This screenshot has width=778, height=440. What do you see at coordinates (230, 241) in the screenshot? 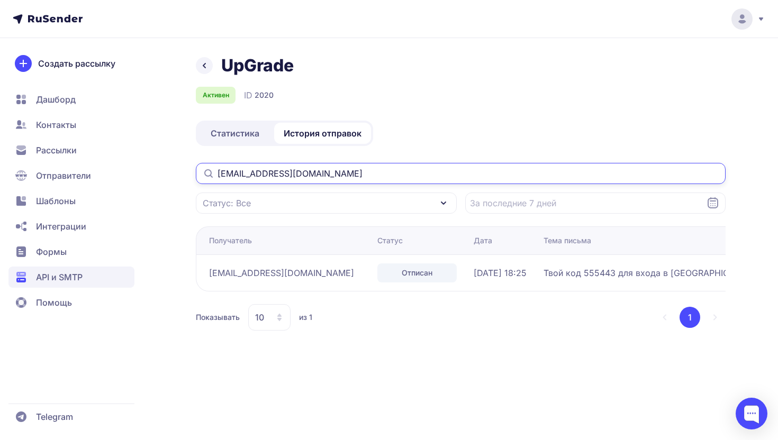
I see `div: Получатель` at bounding box center [230, 241].